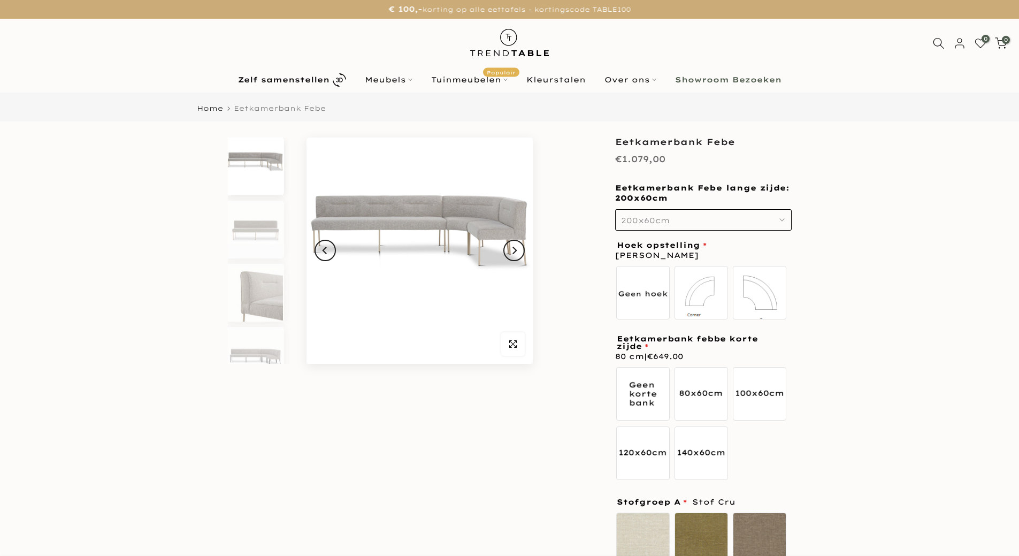 The width and height of the screenshot is (1019, 556). Describe the element at coordinates (388, 80) in the screenshot. I see `a: Meubels` at that location.